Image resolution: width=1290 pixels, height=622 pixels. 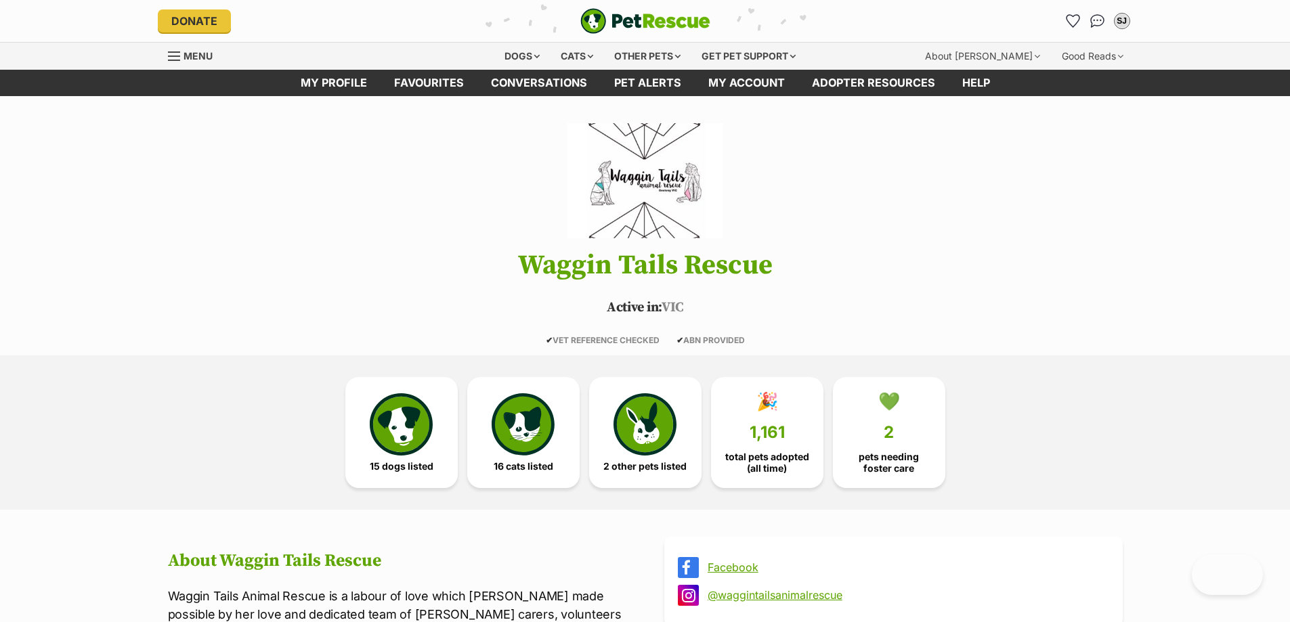 What do you see at coordinates (976, 83) in the screenshot?
I see `a: Help` at bounding box center [976, 83].